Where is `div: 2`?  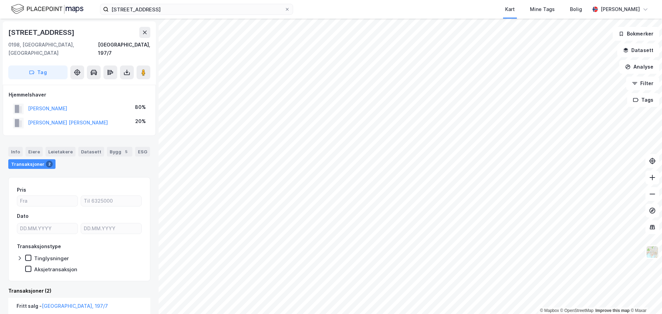 div: 2 is located at coordinates (49, 164).